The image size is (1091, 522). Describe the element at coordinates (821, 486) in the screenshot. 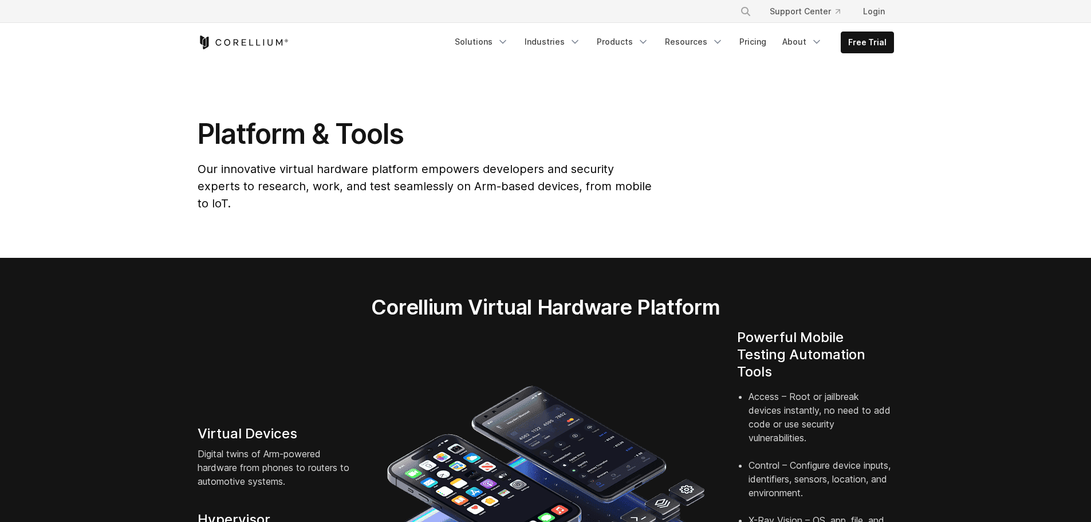

I see `li: Control – Configure device inputs, identifiers, sensors, location, and environment.` at that location.